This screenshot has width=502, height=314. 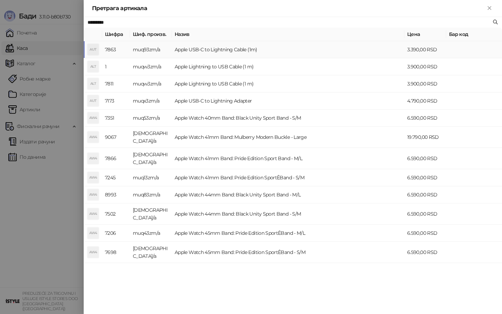 What do you see at coordinates (288, 34) in the screenshot?
I see `th: Назив` at bounding box center [288, 34].